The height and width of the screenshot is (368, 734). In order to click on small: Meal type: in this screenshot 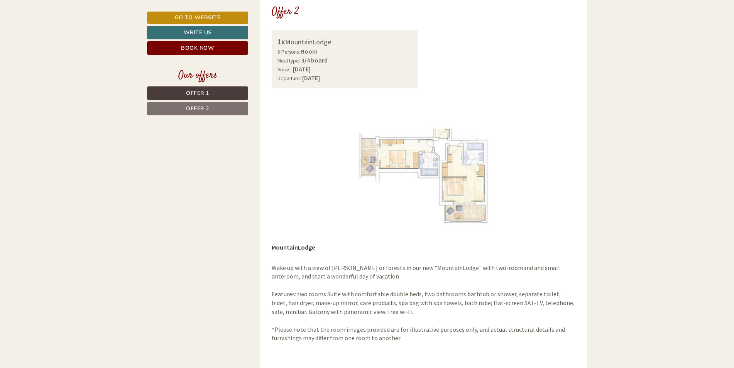, I will do `click(289, 61)`.